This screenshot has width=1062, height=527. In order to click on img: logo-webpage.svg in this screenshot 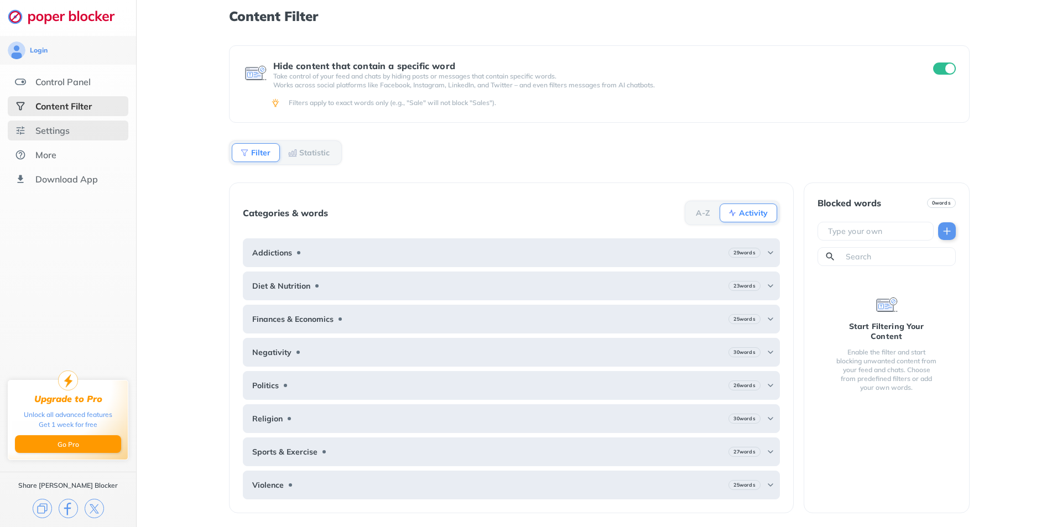, I will do `click(67, 17)`.